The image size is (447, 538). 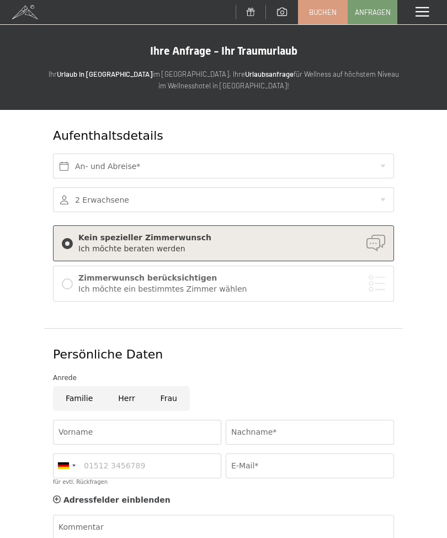 What do you see at coordinates (323, 12) in the screenshot?
I see `a: Buchen` at bounding box center [323, 12].